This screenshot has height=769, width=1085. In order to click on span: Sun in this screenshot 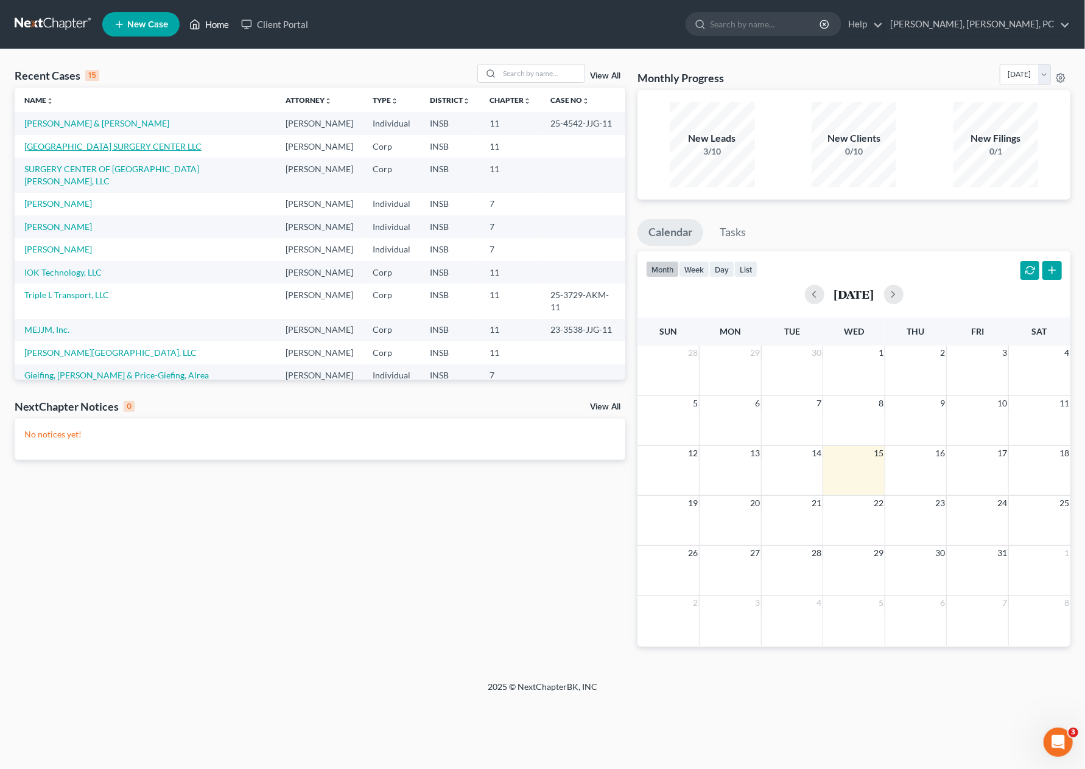, I will do `click(668, 331)`.